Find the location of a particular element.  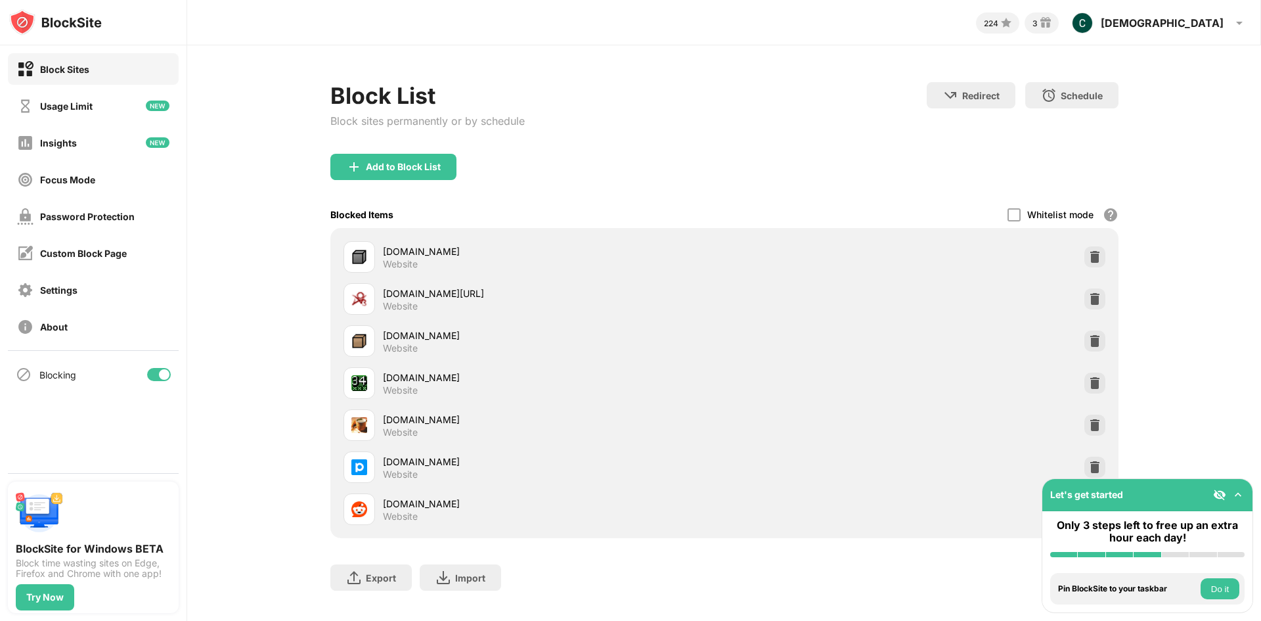

img: points-small.svg is located at coordinates (1006, 23).